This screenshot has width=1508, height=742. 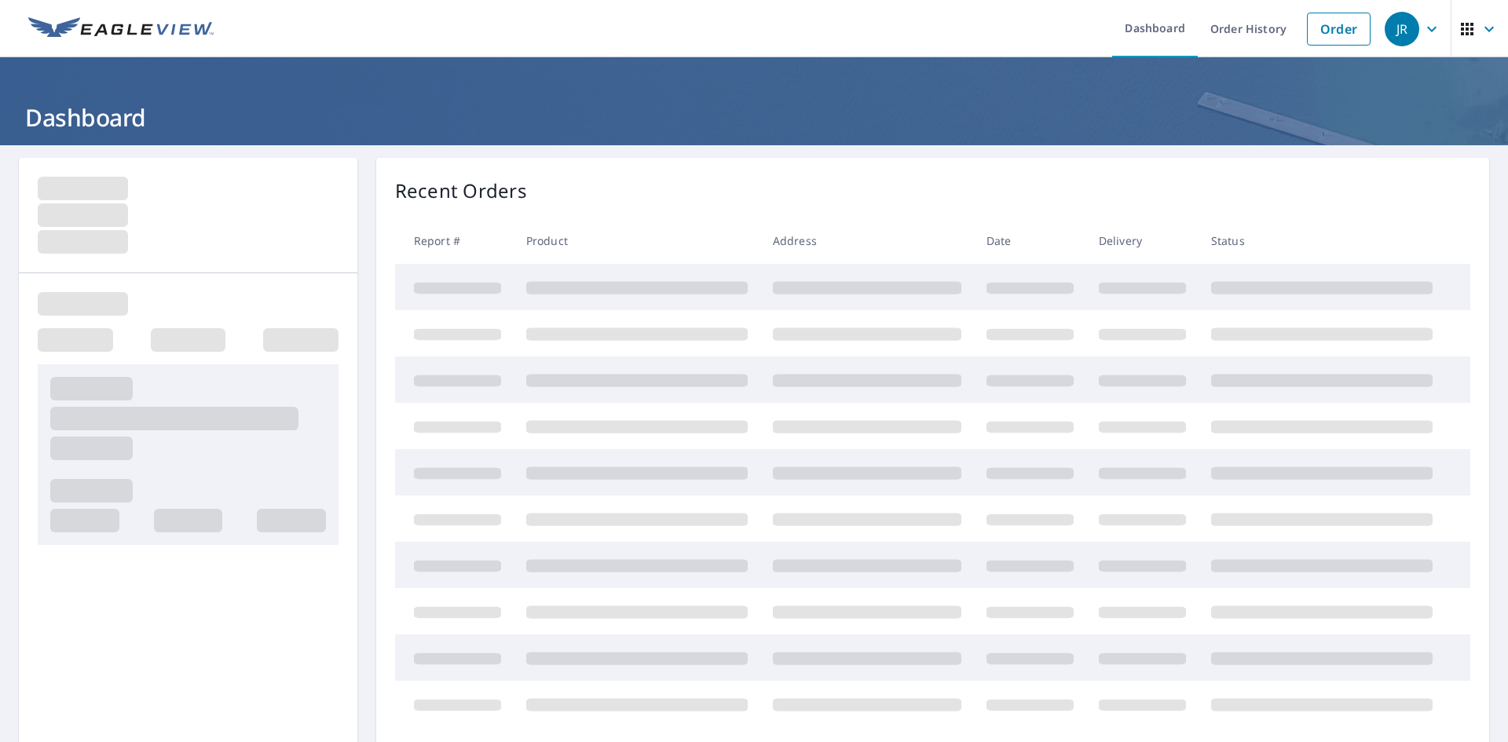 I want to click on h1: Dashboard, so click(x=754, y=117).